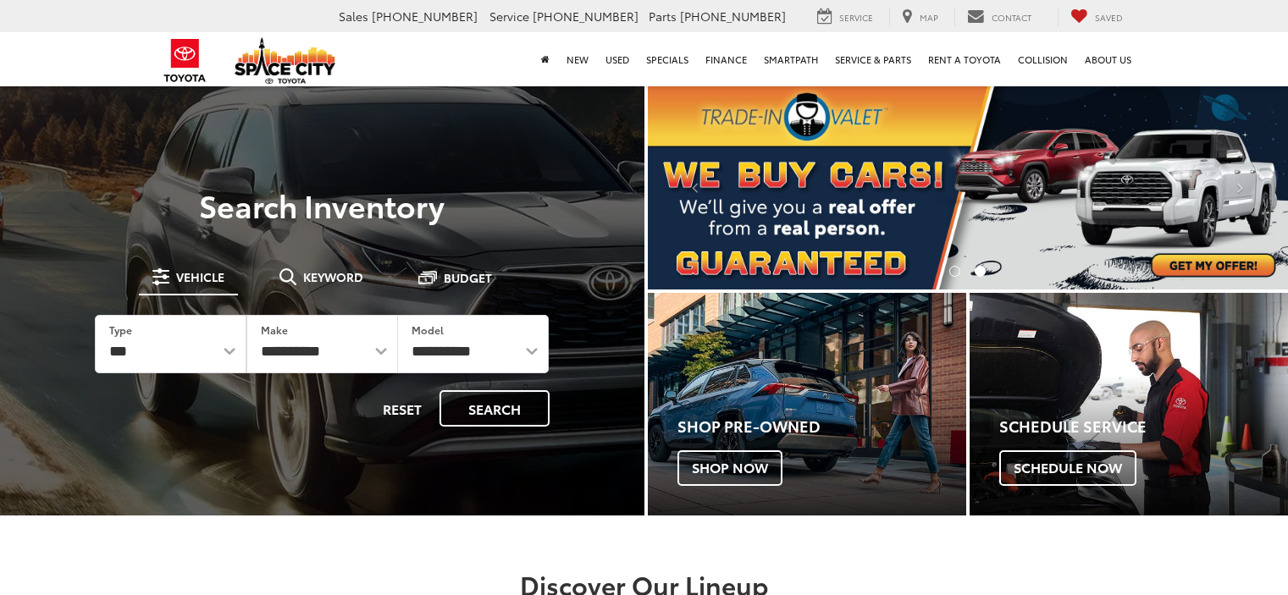 Image resolution: width=1288 pixels, height=595 pixels. What do you see at coordinates (468, 278) in the screenshot?
I see `span: Budget` at bounding box center [468, 278].